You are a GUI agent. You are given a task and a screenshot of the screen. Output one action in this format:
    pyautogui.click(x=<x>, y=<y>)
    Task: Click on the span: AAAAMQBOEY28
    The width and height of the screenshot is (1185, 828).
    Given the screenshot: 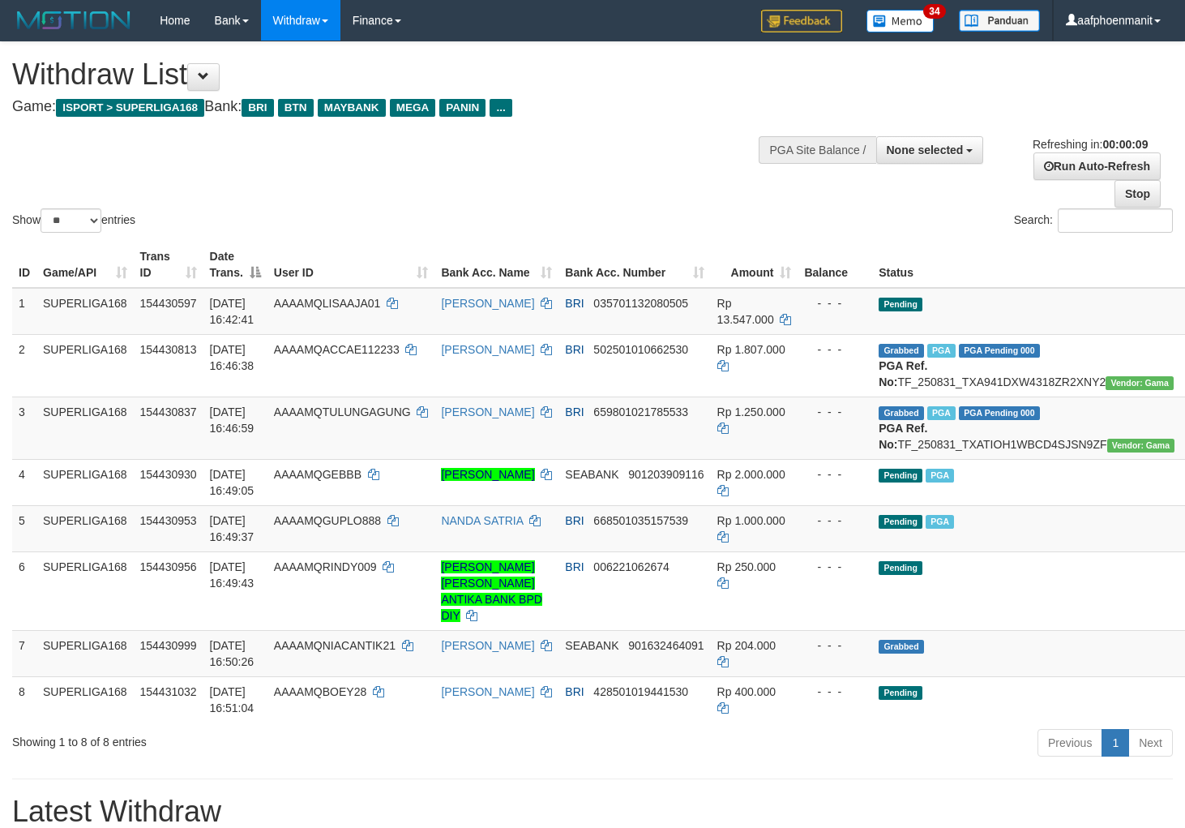 What is the action you would take?
    pyautogui.click(x=320, y=692)
    